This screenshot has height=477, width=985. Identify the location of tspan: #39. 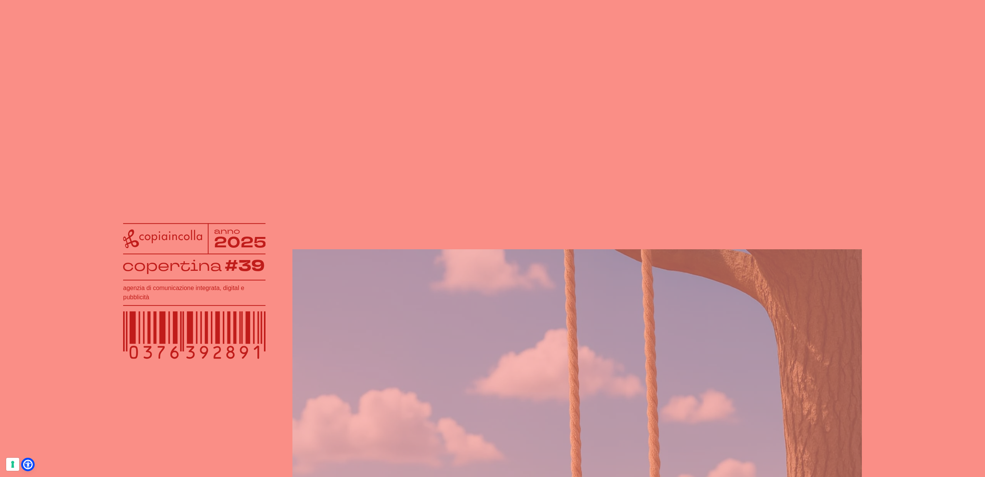
(245, 266).